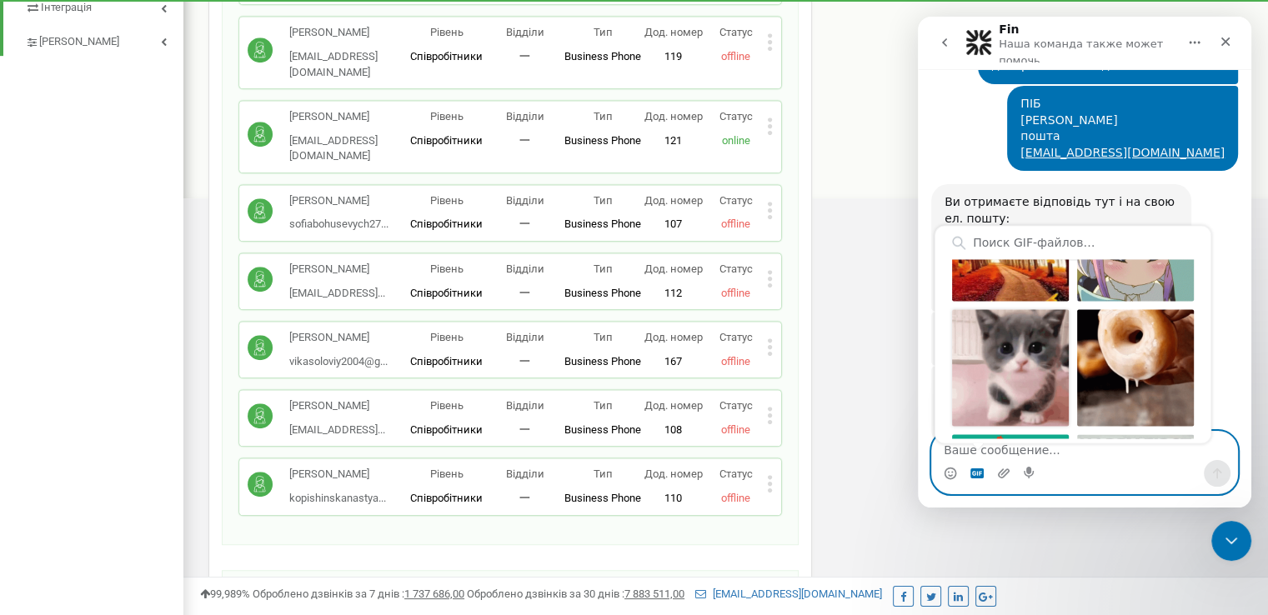 The height and width of the screenshot is (615, 1268). I want to click on button: Средство выбора GIF-файла, so click(59, 457).